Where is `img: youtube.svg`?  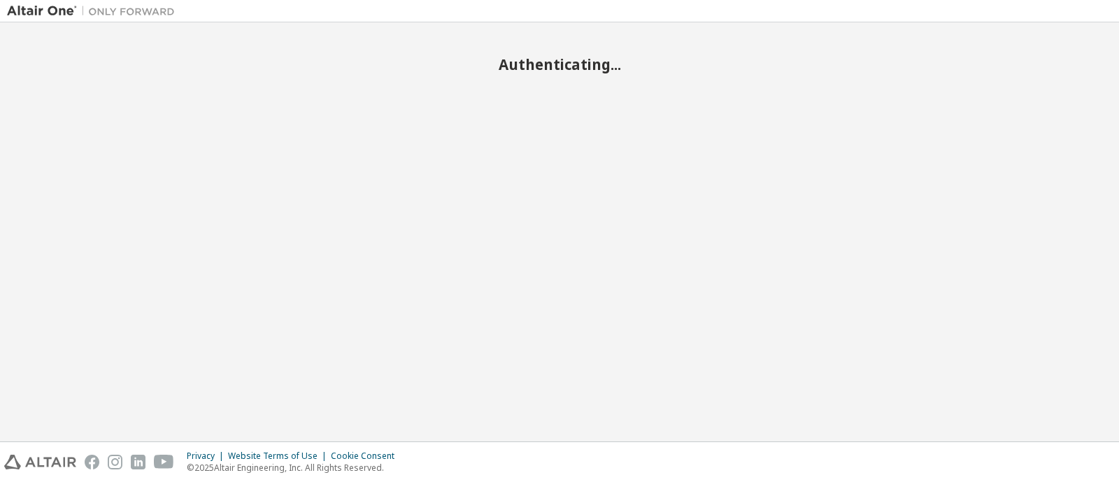 img: youtube.svg is located at coordinates (164, 462).